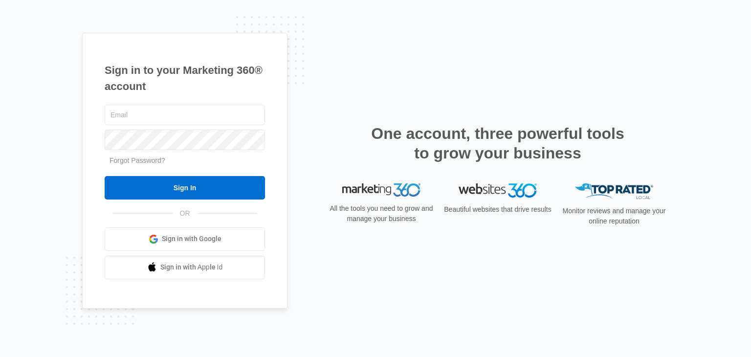 The width and height of the screenshot is (751, 357). What do you see at coordinates (498, 190) in the screenshot?
I see `img: Websites 360` at bounding box center [498, 190].